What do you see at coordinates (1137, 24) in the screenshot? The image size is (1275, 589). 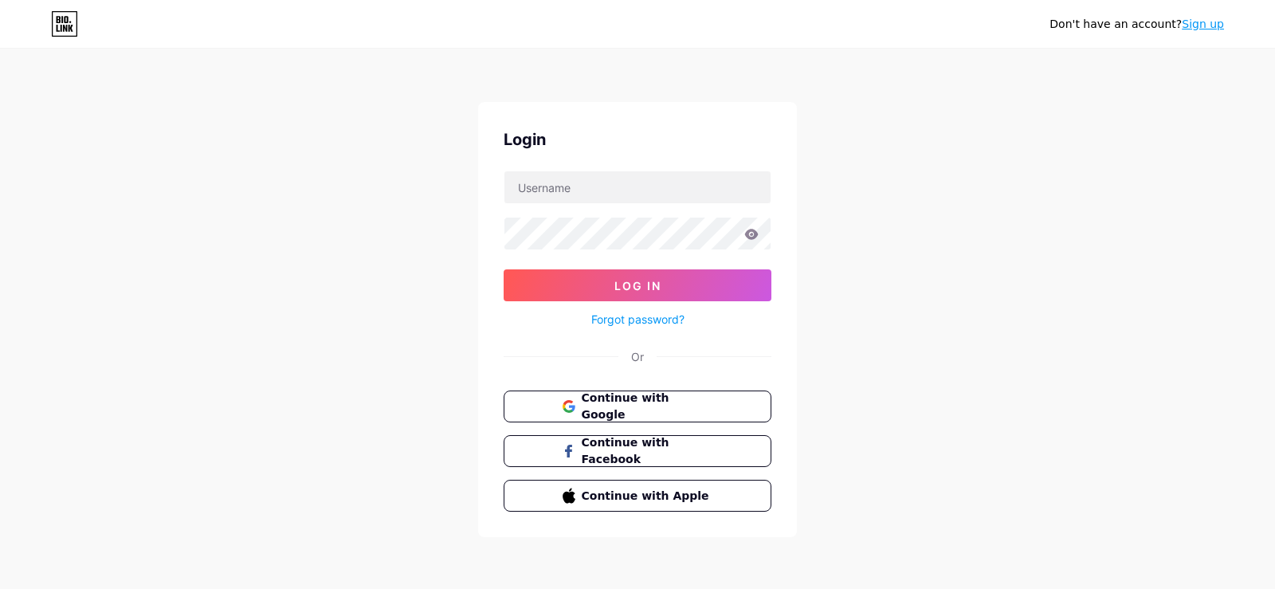 I see `div: Don't have an account?` at bounding box center [1137, 24].